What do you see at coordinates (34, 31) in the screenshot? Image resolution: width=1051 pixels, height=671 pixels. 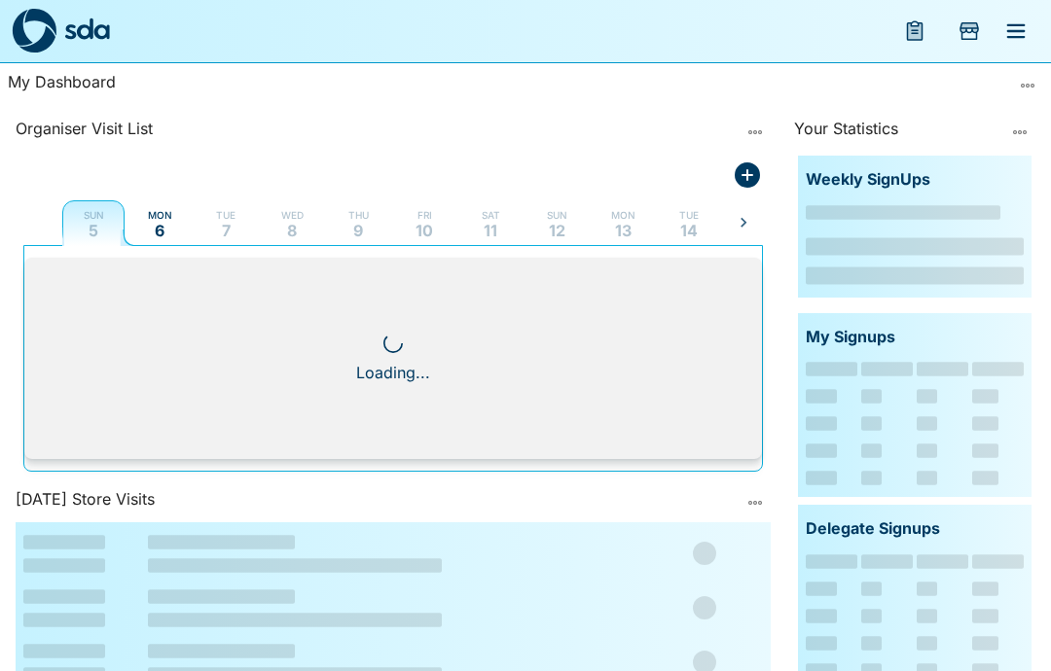 I see `img: sda-logo-dark.svg` at bounding box center [34, 31].